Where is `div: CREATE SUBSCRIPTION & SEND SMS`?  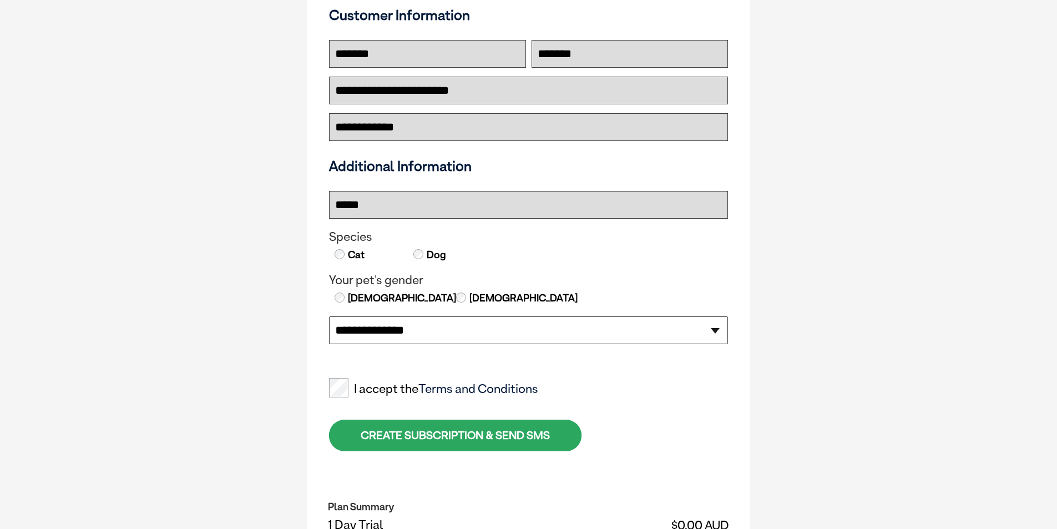
div: CREATE SUBSCRIPTION & SEND SMS is located at coordinates (455, 435).